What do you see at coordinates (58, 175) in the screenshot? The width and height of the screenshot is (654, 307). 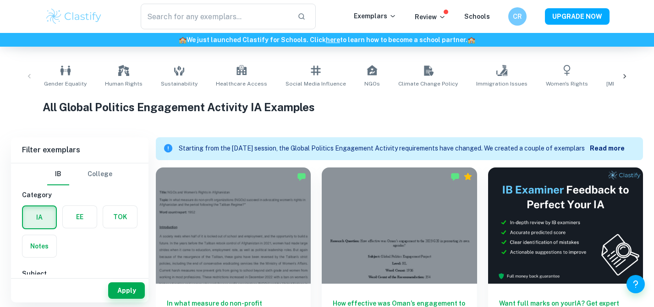 I see `button: IB` at bounding box center [58, 175].